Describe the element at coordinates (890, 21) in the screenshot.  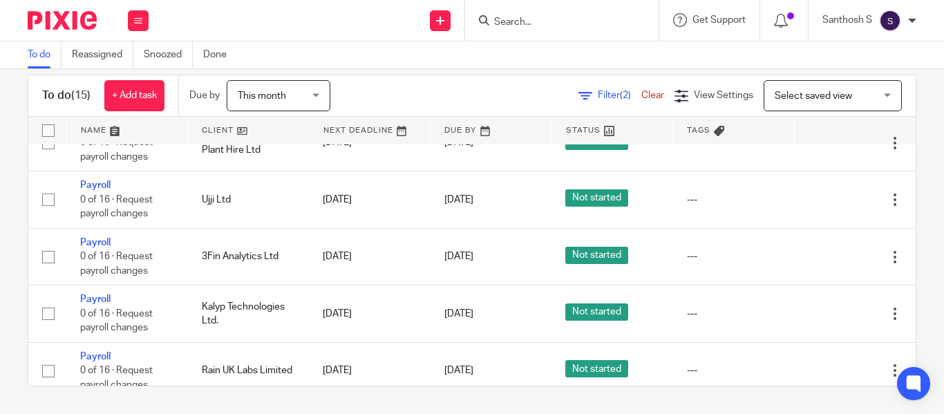
I see `img: svg%3E` at that location.